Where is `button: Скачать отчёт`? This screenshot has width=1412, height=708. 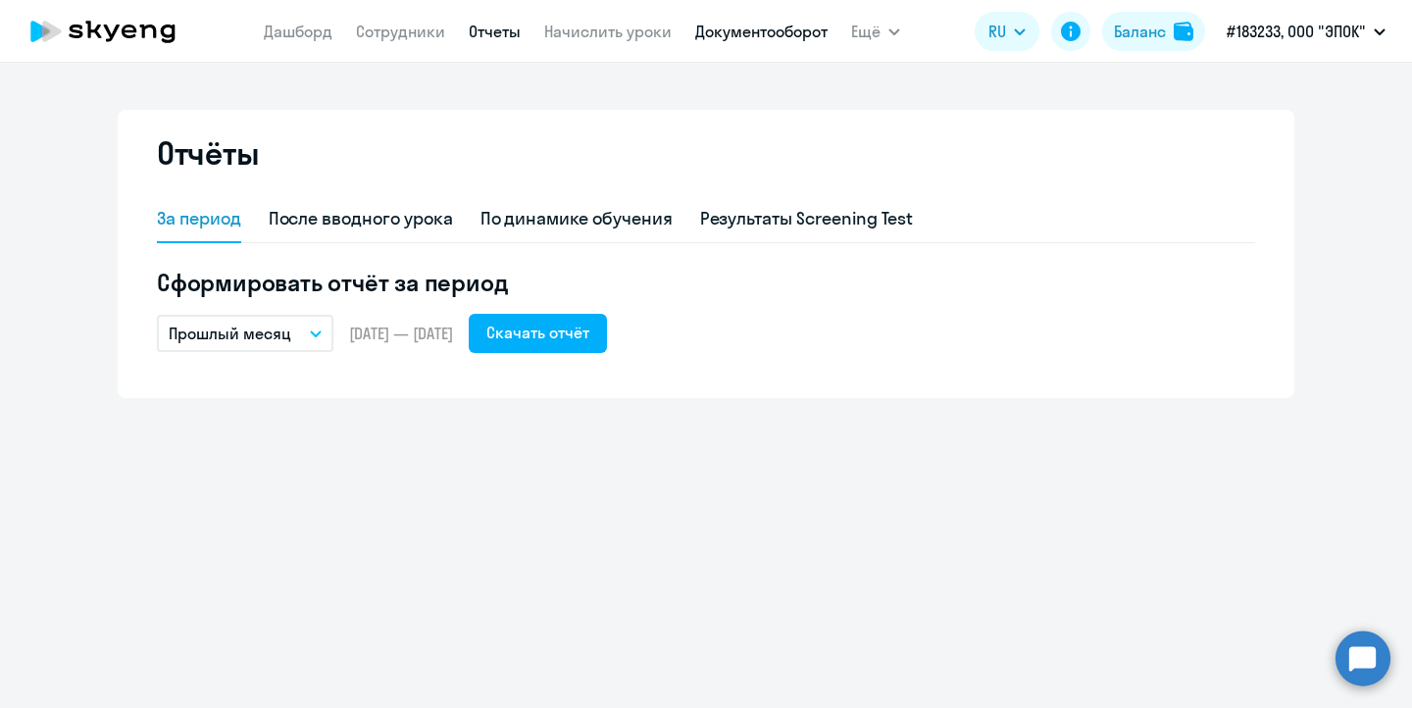 button: Скачать отчёт is located at coordinates (537, 333).